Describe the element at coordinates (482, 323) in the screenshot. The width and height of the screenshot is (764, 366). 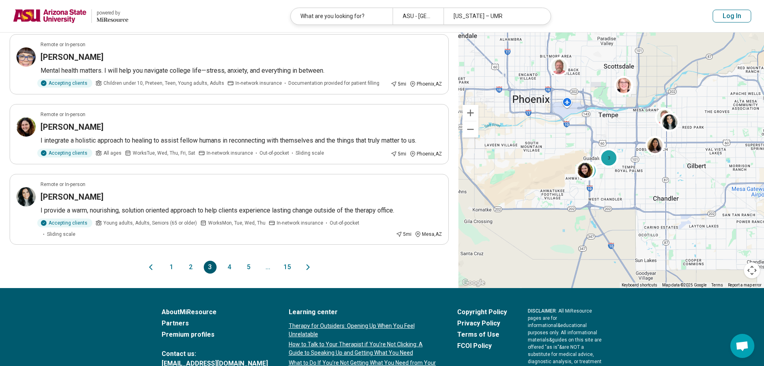
I see `a: Privacy Policy` at that location.